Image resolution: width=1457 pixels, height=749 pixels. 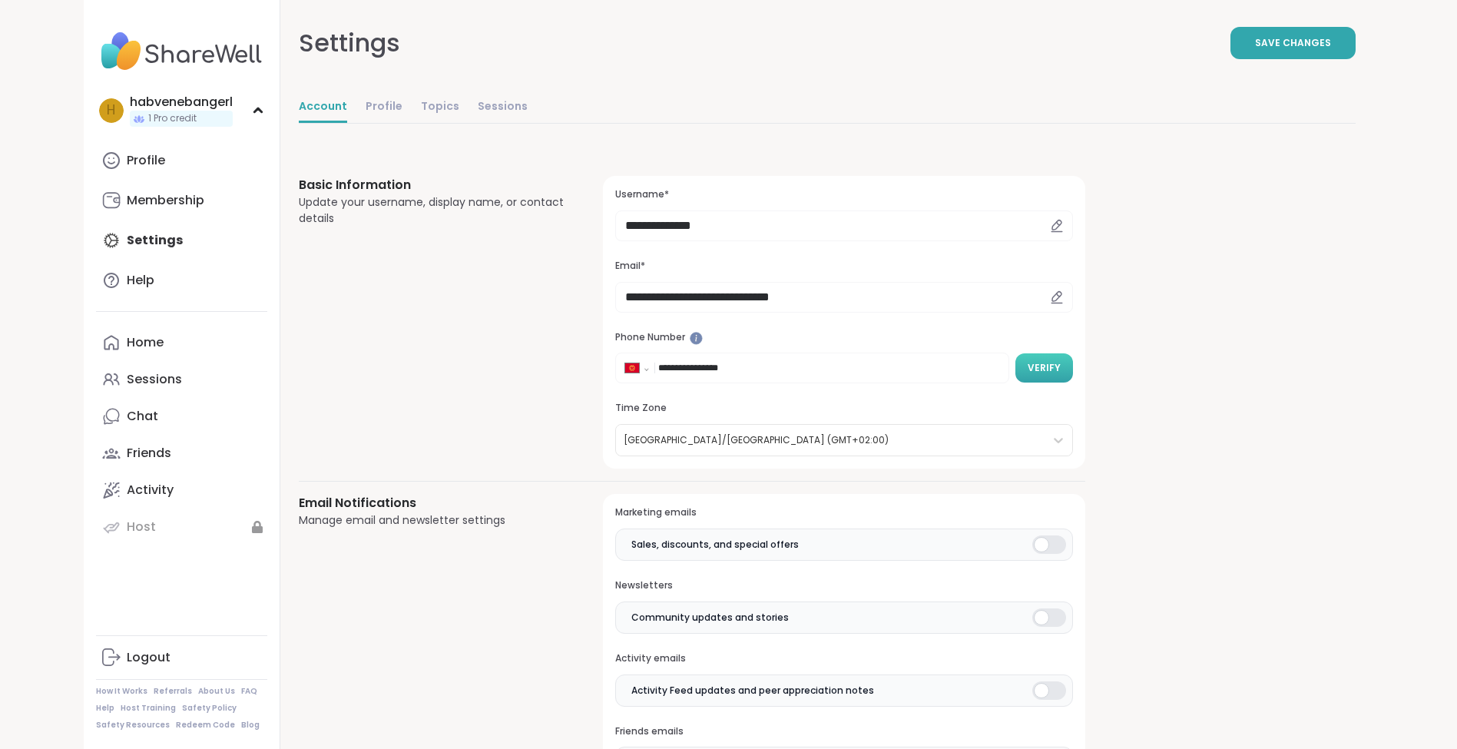 What do you see at coordinates (181, 453) in the screenshot?
I see `a: Friends` at bounding box center [181, 453].